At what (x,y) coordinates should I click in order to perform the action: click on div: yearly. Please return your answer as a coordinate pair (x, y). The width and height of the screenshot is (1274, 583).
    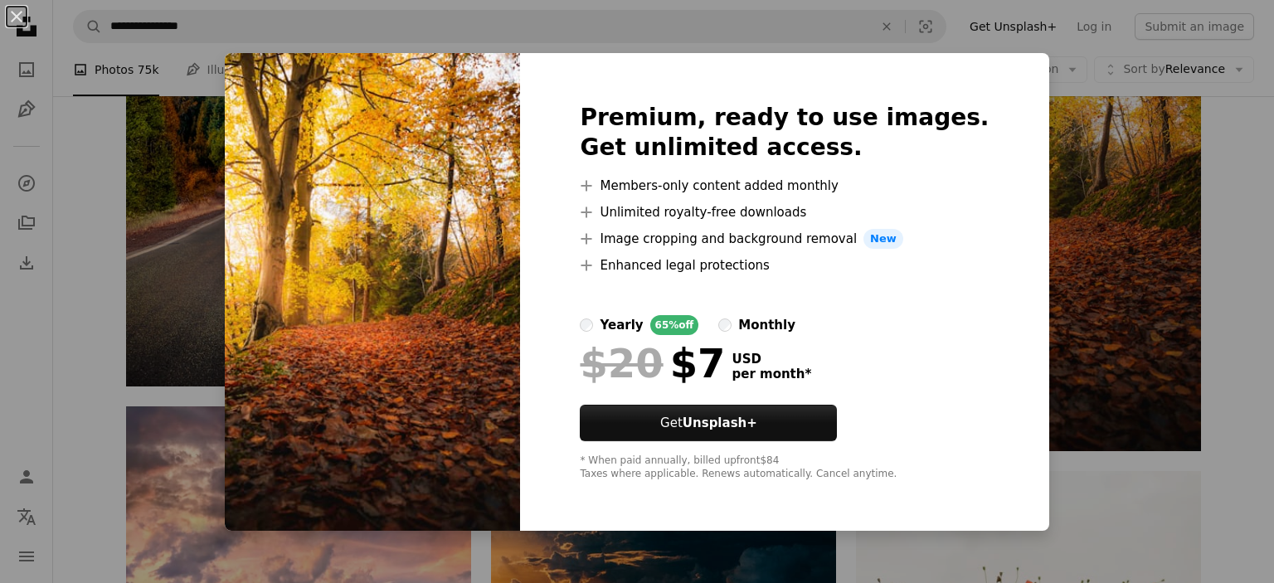
    Looking at the image, I should click on (621, 325).